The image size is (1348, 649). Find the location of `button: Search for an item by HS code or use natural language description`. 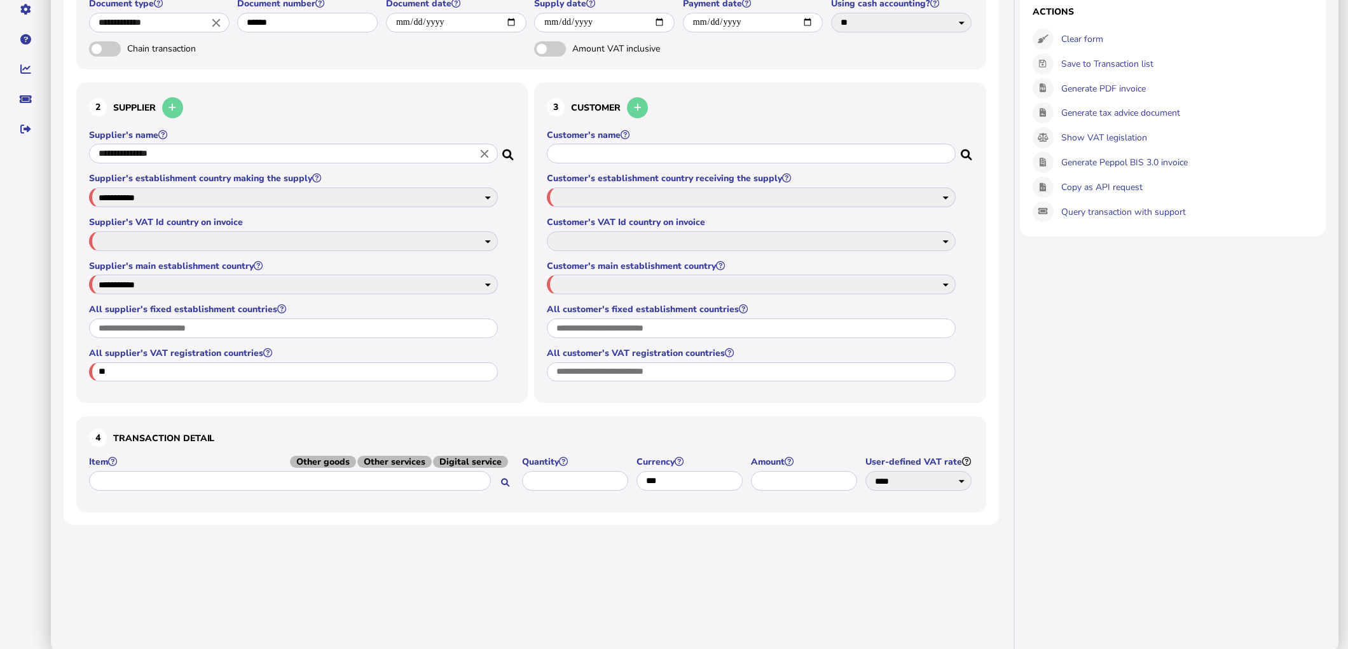

button: Search for an item by HS code or use natural language description is located at coordinates (505, 483).